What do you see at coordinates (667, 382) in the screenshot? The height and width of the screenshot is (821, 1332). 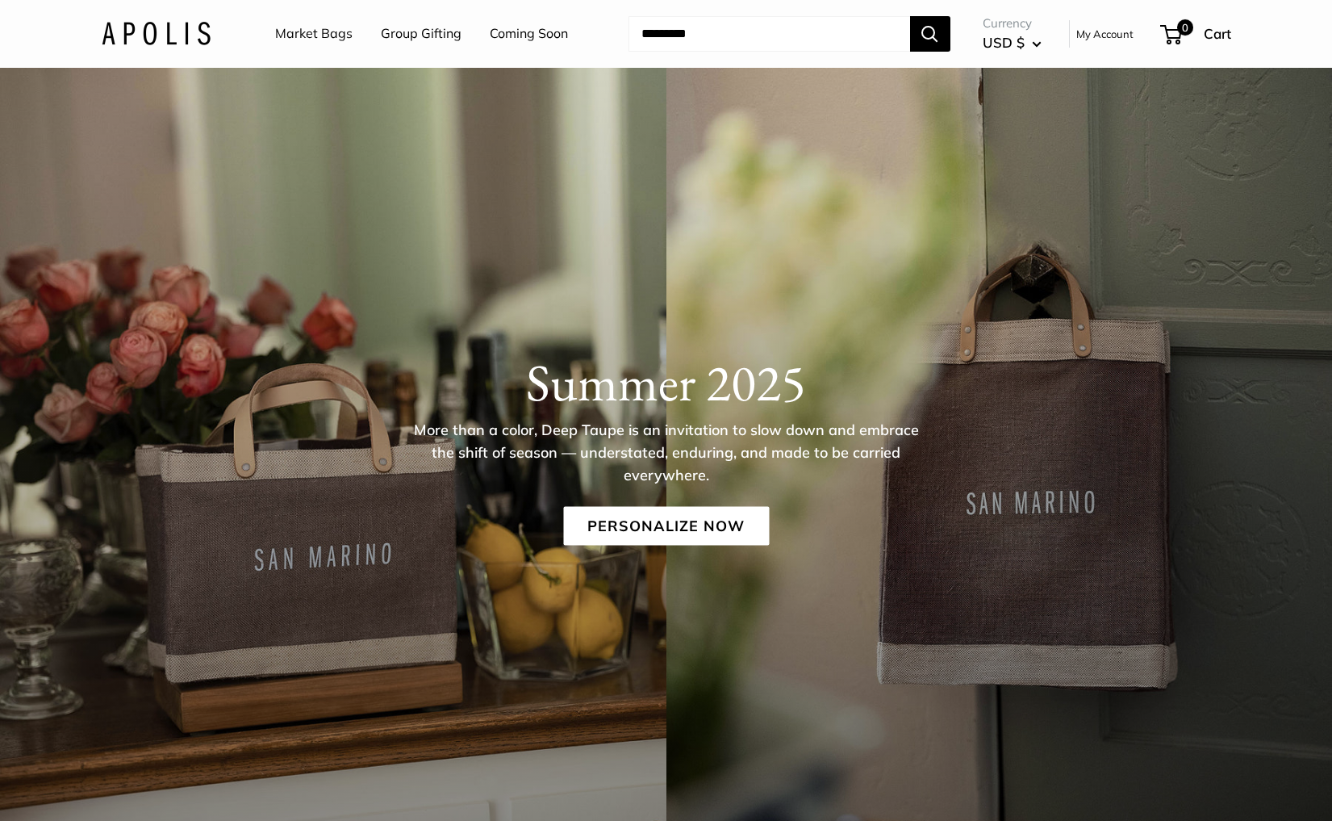 I see `h1: Summer 2025` at bounding box center [667, 382].